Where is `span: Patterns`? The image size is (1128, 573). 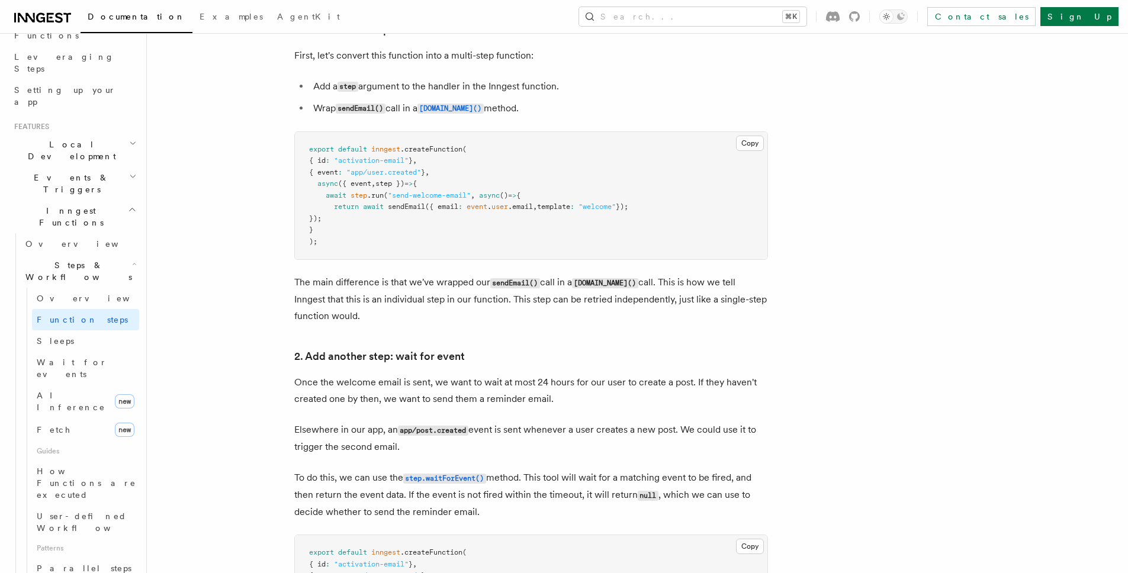
span: Patterns is located at coordinates (85, 548).